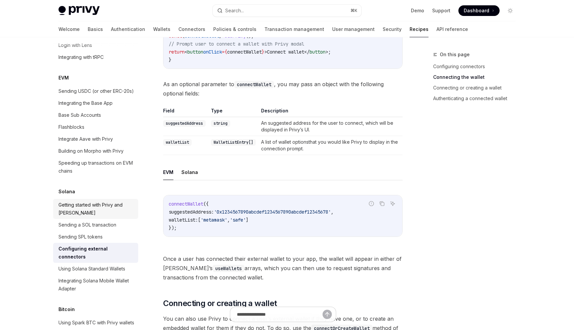 The height and width of the screenshot is (330, 574). I want to click on a: Integrating with tRPC, so click(96, 57).